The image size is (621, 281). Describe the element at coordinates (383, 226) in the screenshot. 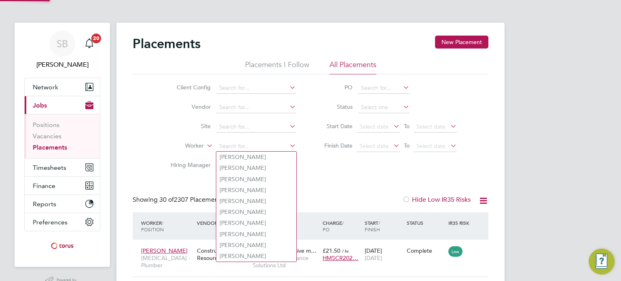

I see `div: Start` at that location.